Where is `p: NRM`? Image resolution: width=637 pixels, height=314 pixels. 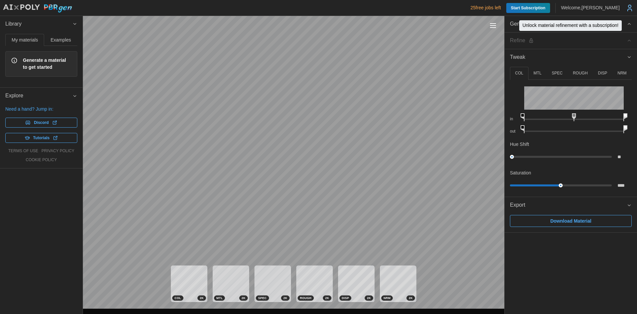 p: NRM is located at coordinates (622, 73).